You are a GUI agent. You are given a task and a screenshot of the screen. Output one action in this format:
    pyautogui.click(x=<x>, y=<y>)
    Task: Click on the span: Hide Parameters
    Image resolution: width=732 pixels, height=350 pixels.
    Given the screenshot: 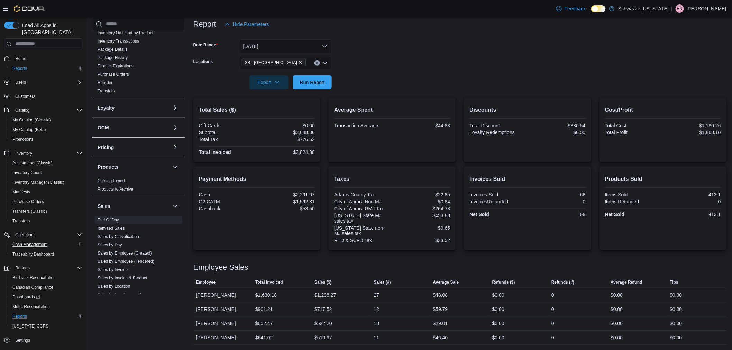 What is the action you would take?
    pyautogui.click(x=251, y=24)
    